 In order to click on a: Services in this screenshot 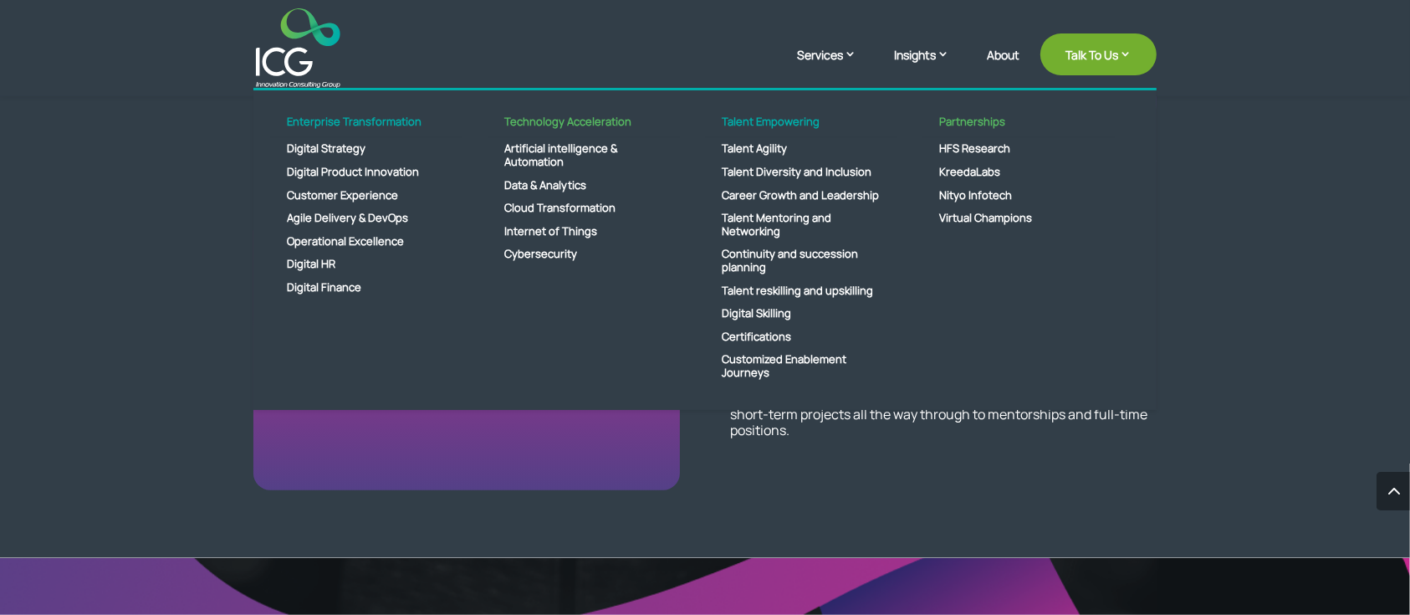, I will do `click(835, 67)`.